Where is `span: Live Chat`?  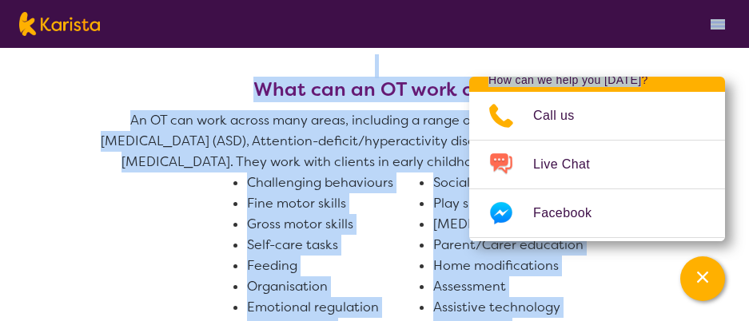
span: Live Chat is located at coordinates (571, 165).